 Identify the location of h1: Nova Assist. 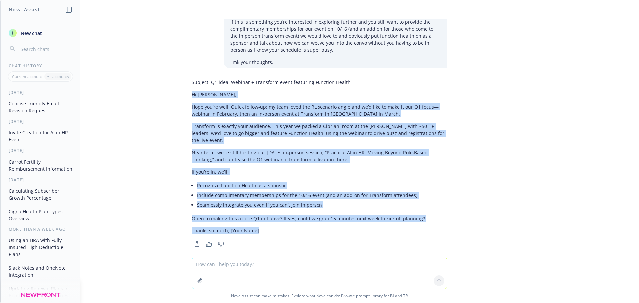
(24, 9).